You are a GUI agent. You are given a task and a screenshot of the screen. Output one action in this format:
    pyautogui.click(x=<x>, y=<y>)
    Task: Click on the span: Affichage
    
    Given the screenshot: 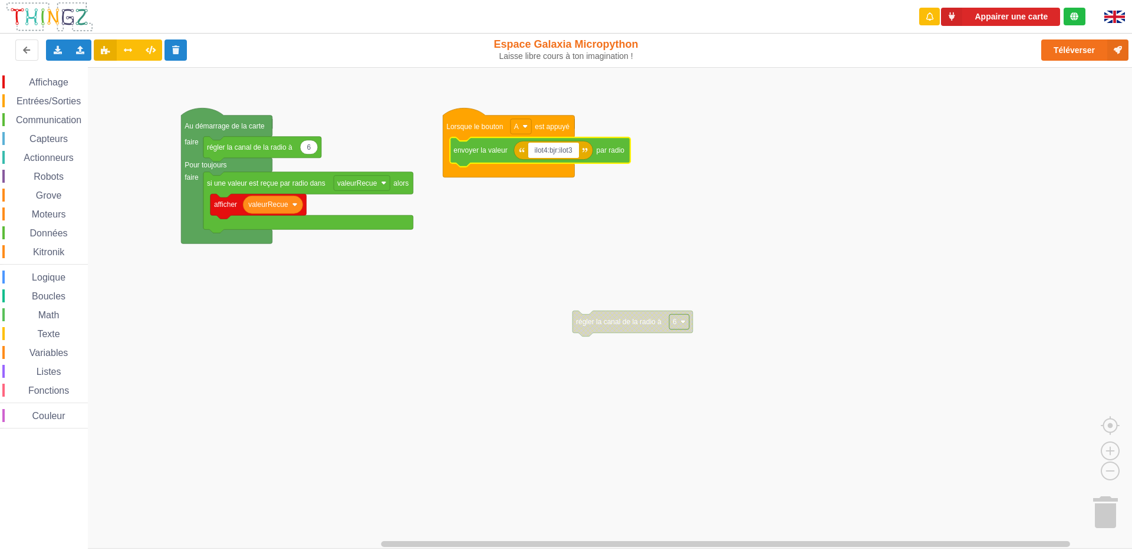 What is the action you would take?
    pyautogui.click(x=48, y=82)
    